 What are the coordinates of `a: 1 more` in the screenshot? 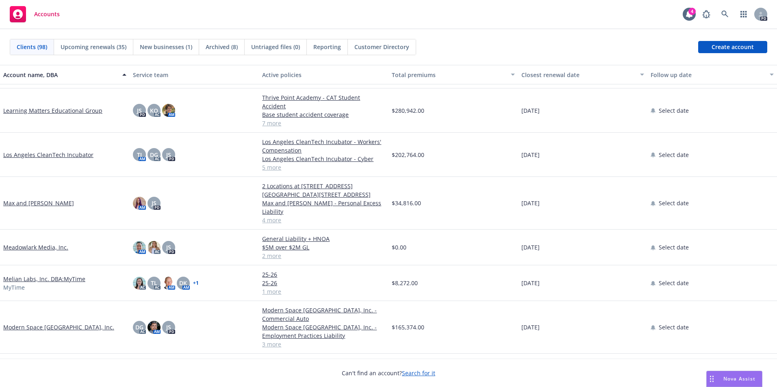 It's located at (323, 292).